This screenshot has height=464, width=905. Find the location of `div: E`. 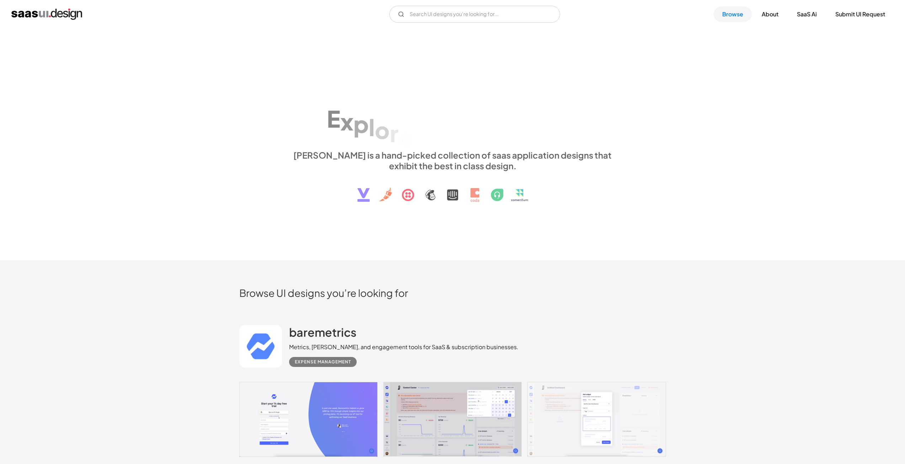

div: E is located at coordinates (334, 118).